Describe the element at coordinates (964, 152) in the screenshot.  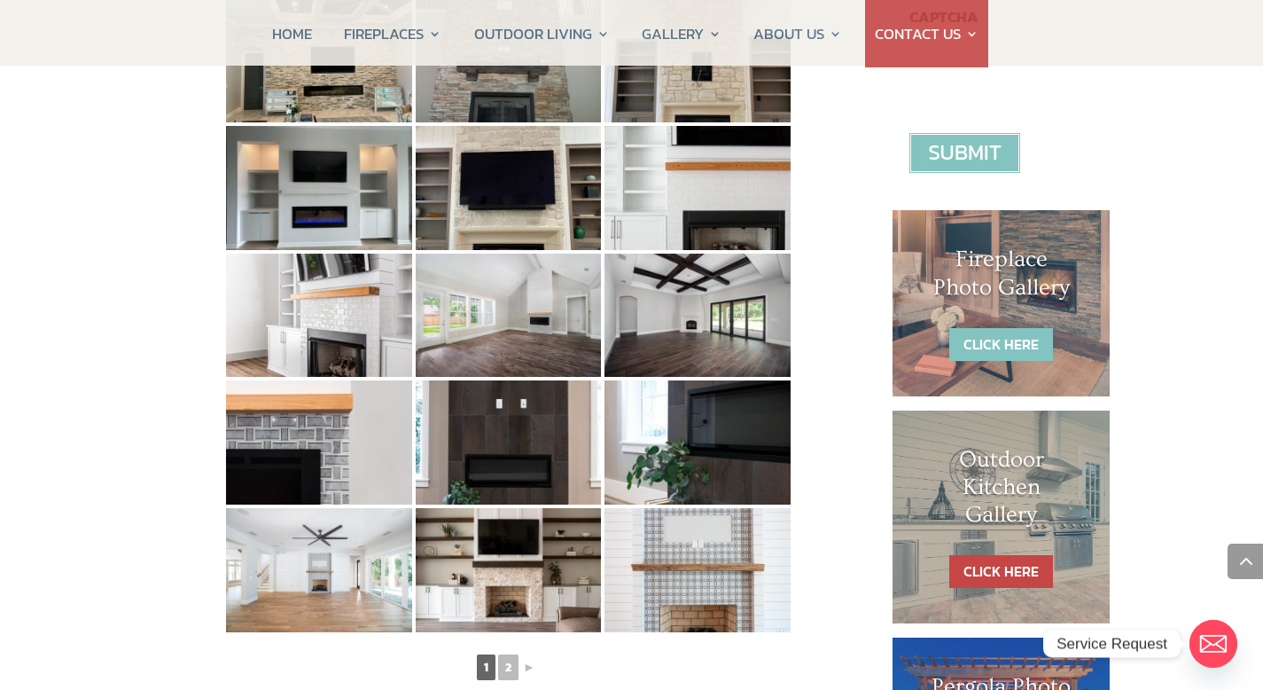
I see `input: Submit` at that location.